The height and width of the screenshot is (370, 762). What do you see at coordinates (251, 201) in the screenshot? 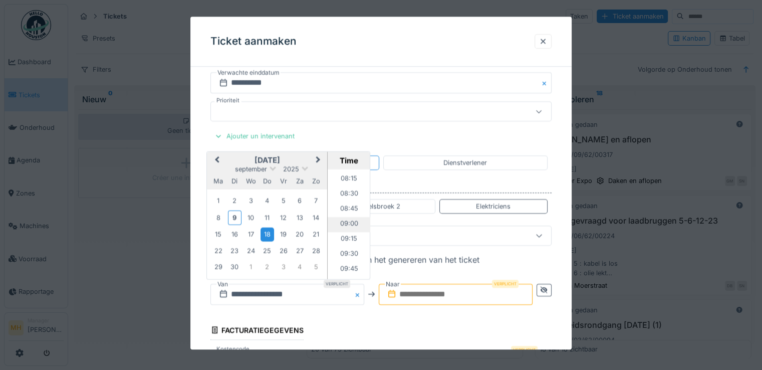
I see `div: Choose woensdag 3 september 2025` at bounding box center [251, 201].